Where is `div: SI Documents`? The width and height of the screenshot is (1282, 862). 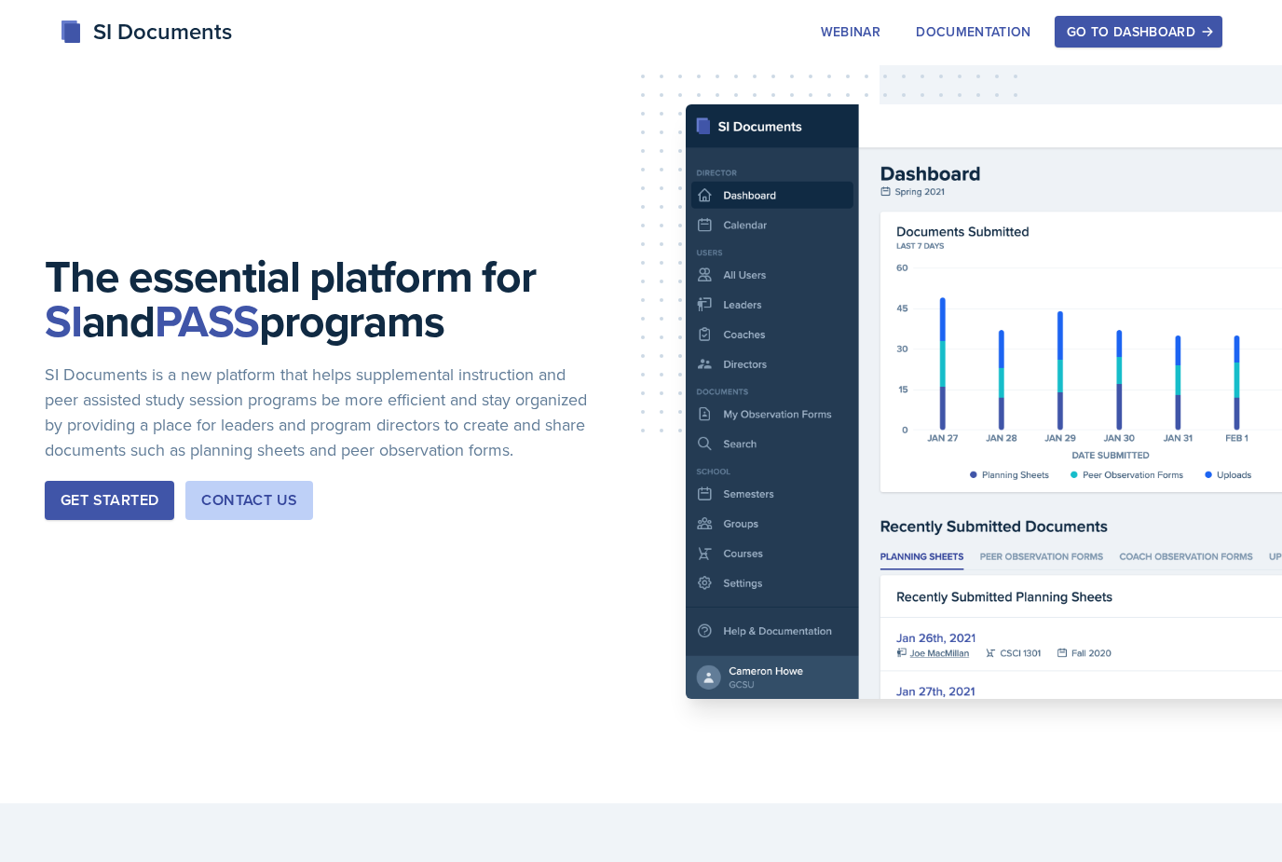 div: SI Documents is located at coordinates (145, 32).